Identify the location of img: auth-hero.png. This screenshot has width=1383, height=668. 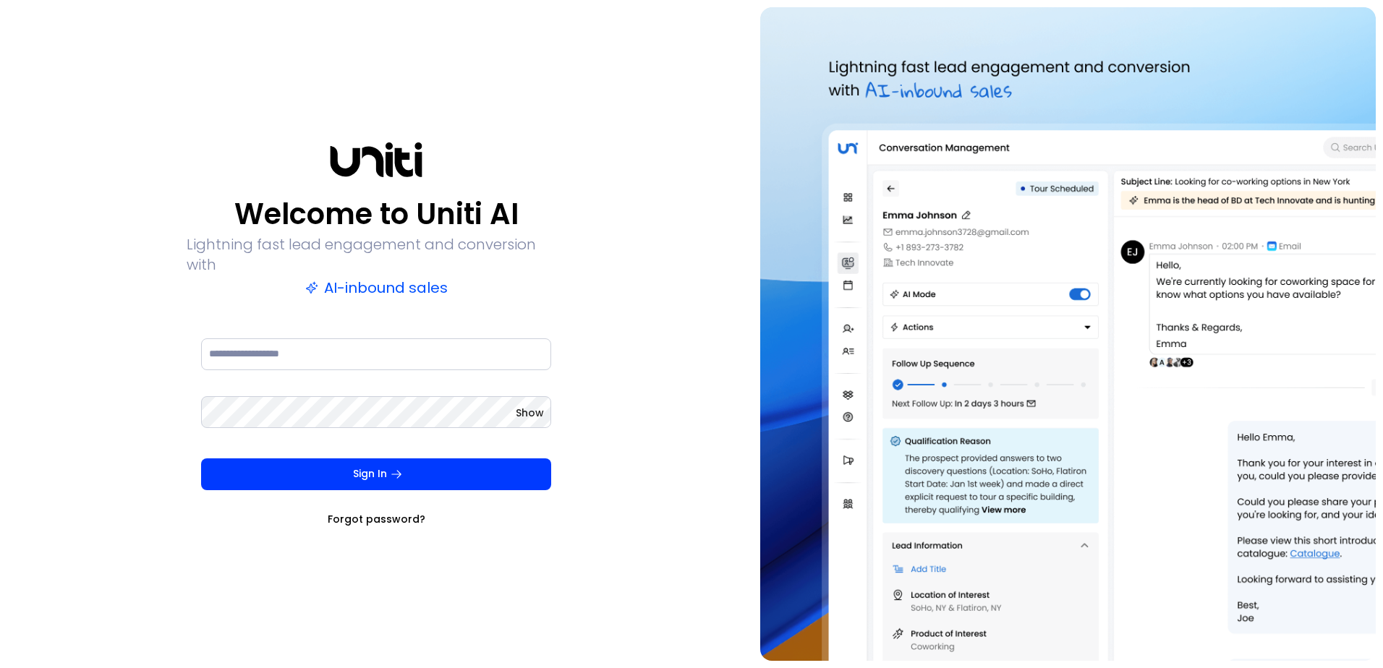
(1067, 334).